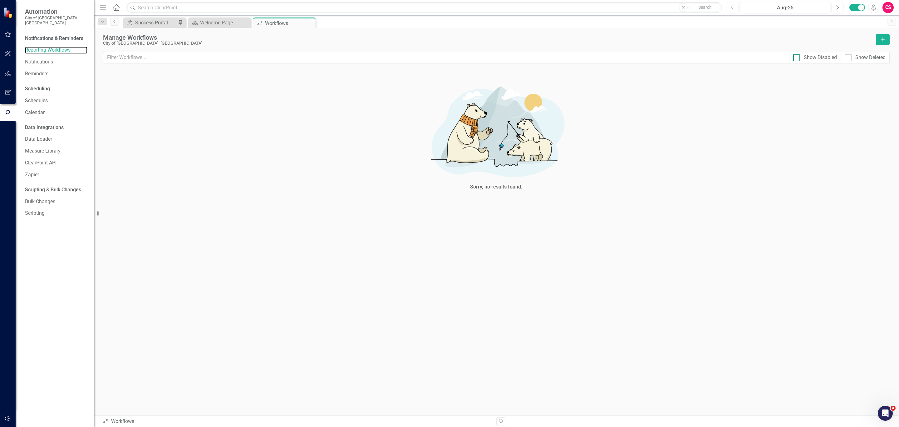  Describe the element at coordinates (56, 62) in the screenshot. I see `a: Notifications` at that location.